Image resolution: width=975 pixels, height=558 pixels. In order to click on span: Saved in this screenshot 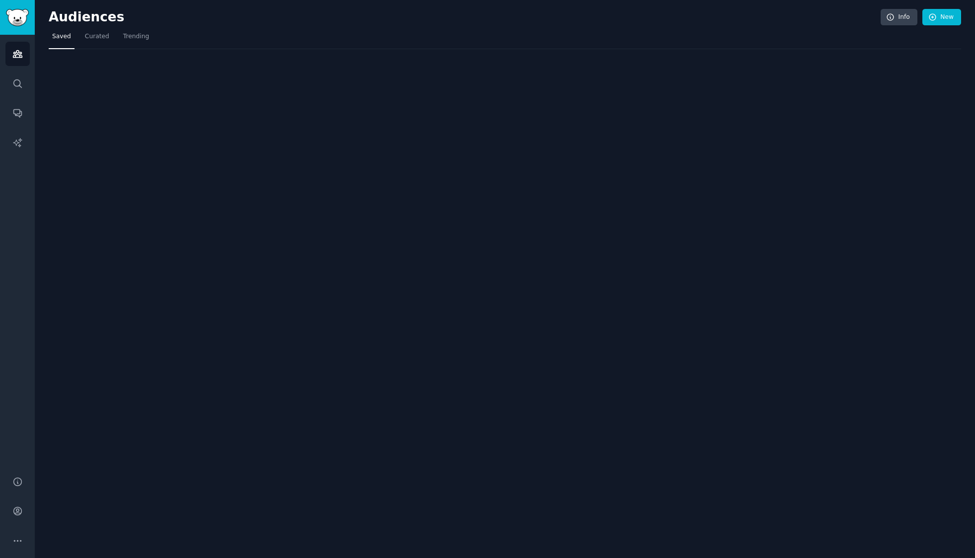, I will do `click(62, 37)`.